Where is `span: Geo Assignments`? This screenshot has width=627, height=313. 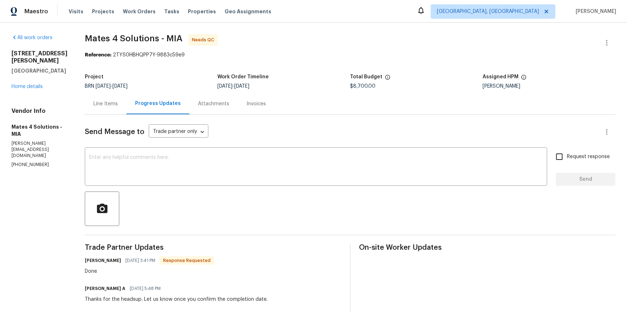 span: Geo Assignments is located at coordinates (248, 11).